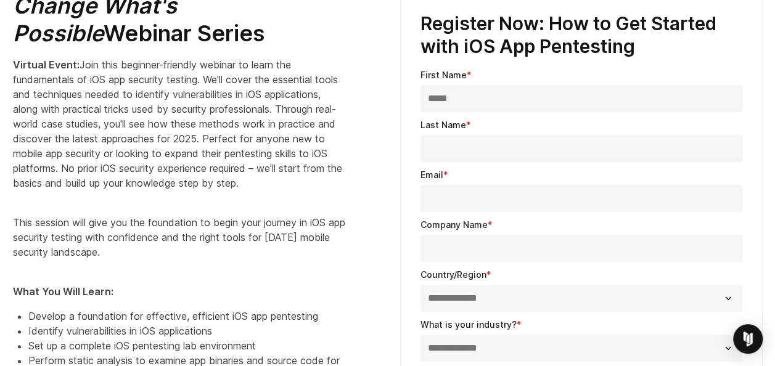 This screenshot has height=366, width=775. What do you see at coordinates (581, 35) in the screenshot?
I see `h3: Register Now: How to Get Started with iOS App Pentesting` at bounding box center [581, 35].